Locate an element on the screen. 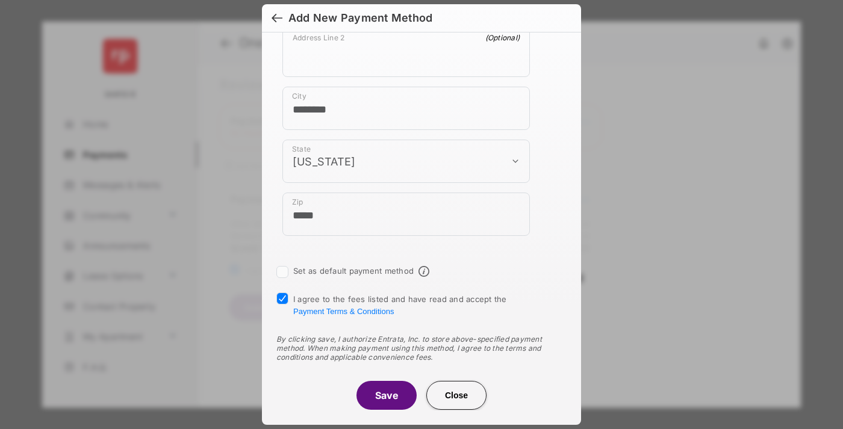 The height and width of the screenshot is (429, 843). button: Save is located at coordinates (387, 396).